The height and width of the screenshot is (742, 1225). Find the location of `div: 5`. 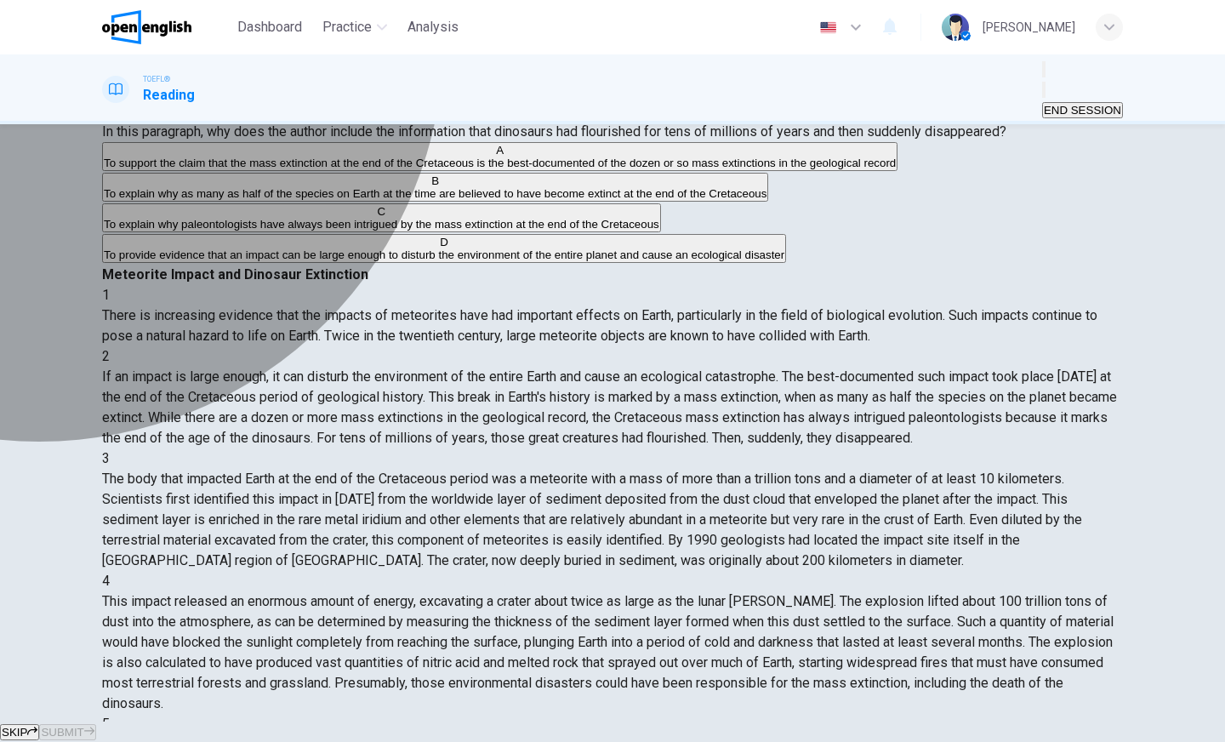

div: 5 is located at coordinates (612, 724).